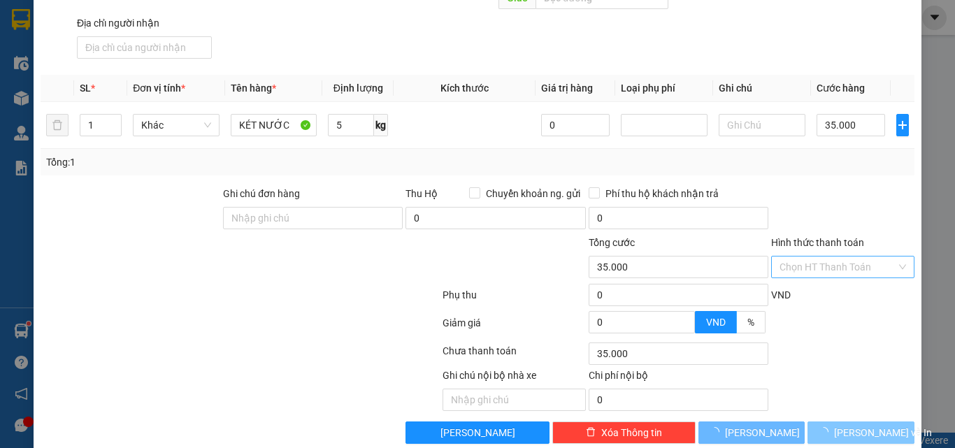 Image resolution: width=955 pixels, height=448 pixels. What do you see at coordinates (514, 327) in the screenshot?
I see `div: Giảm giá` at bounding box center [514, 327].